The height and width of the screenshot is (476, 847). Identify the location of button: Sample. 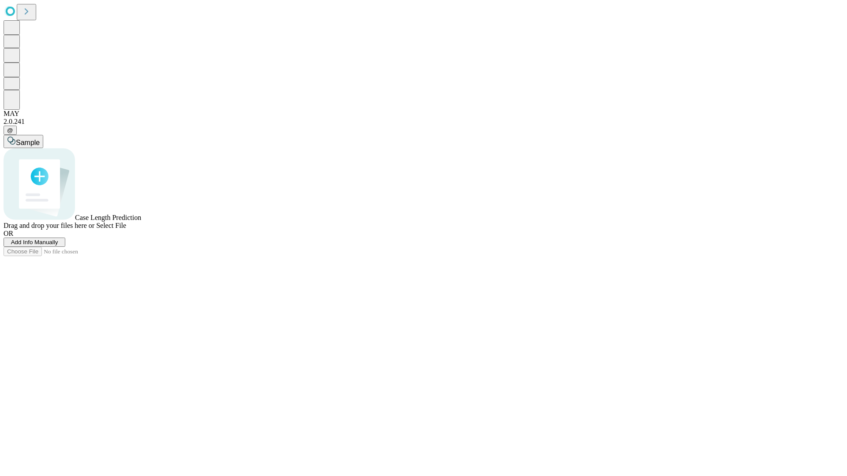
(23, 142).